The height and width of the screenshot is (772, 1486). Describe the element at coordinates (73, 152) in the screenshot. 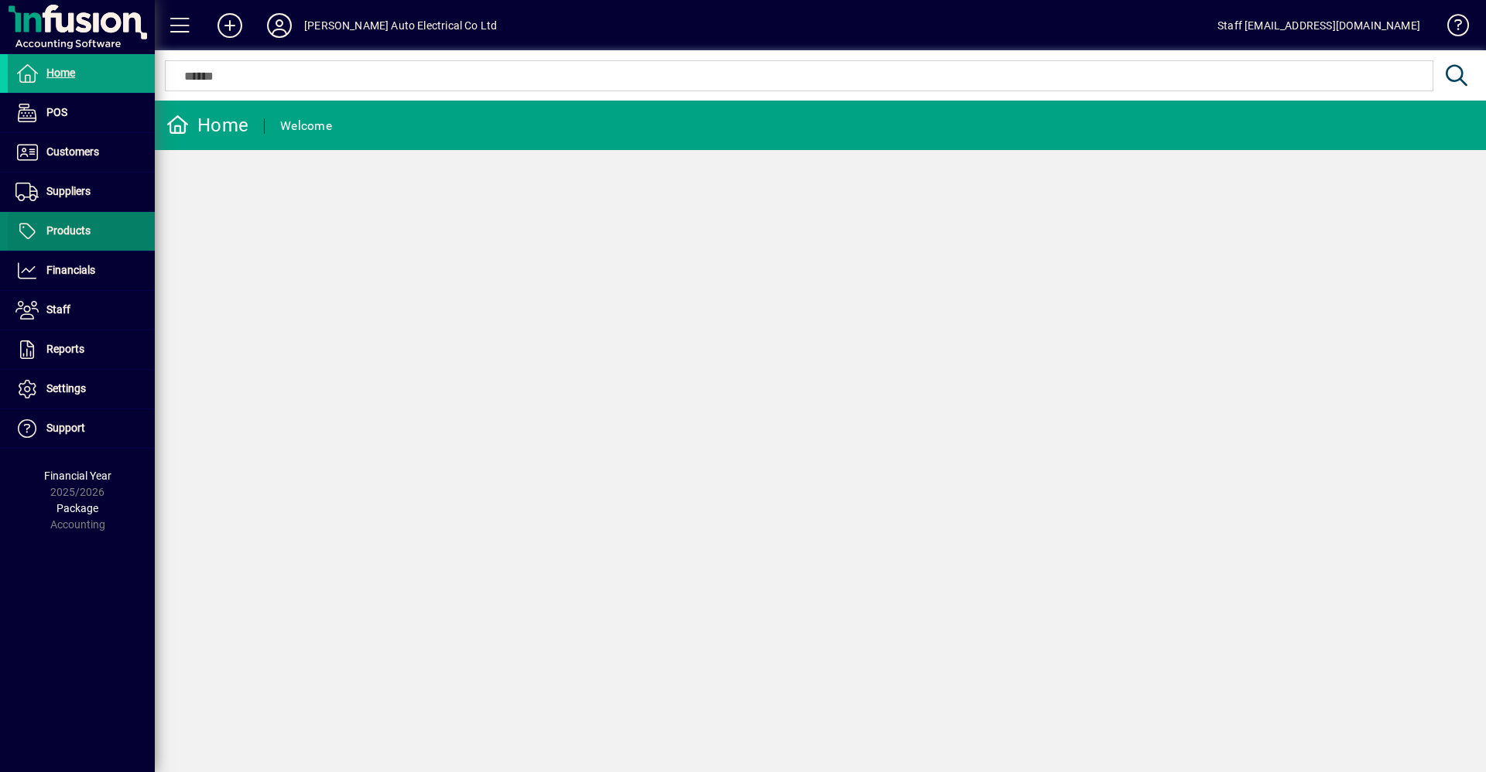

I see `span: Customers` at that location.